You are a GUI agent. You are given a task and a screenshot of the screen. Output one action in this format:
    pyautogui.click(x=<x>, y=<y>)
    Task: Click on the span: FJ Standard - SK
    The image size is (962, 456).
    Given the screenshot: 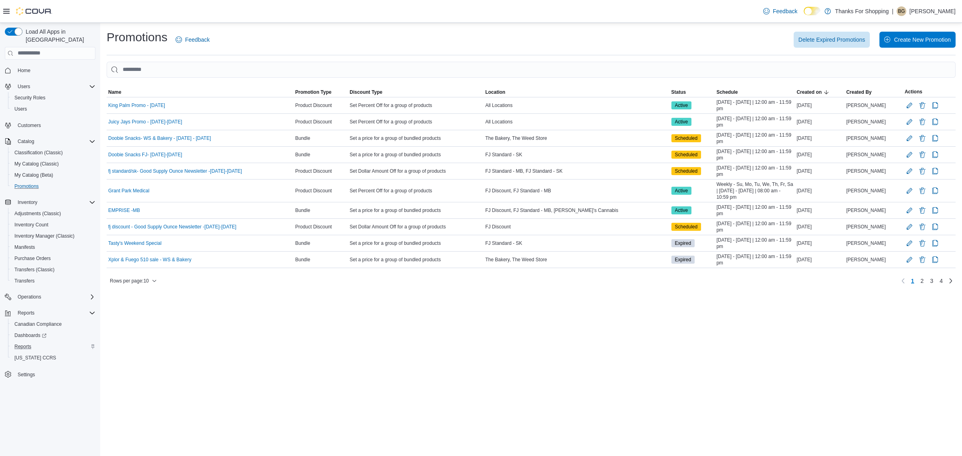 What is the action you would take?
    pyautogui.click(x=504, y=243)
    